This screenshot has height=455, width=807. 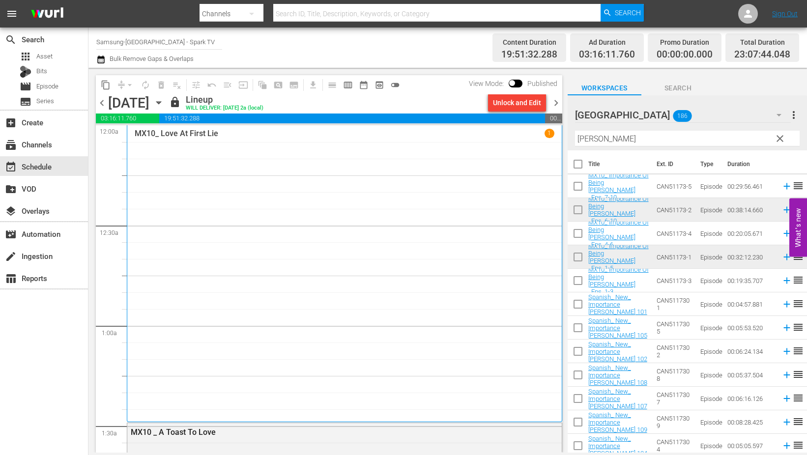 I want to click on button: more_vert, so click(x=794, y=115).